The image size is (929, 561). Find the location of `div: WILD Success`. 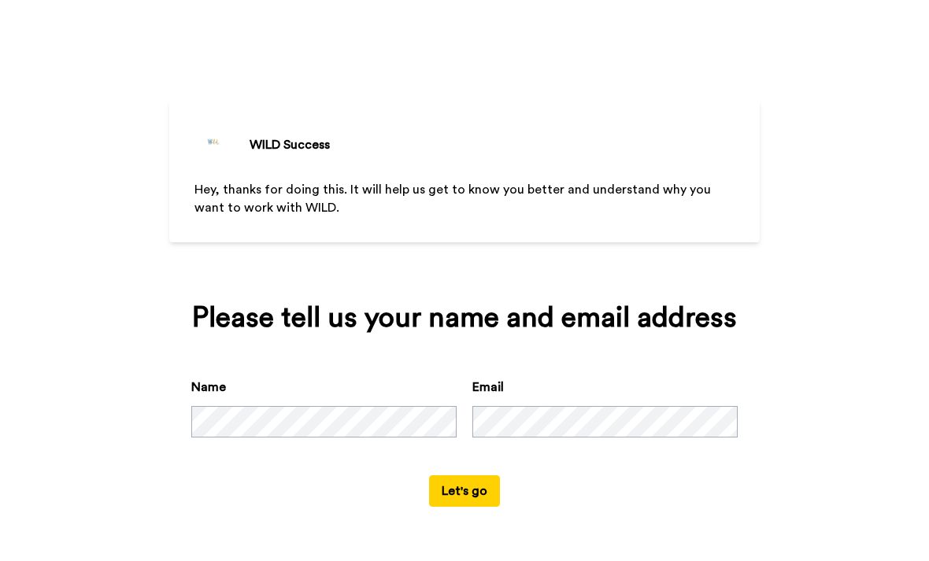

div: WILD Success is located at coordinates (290, 145).